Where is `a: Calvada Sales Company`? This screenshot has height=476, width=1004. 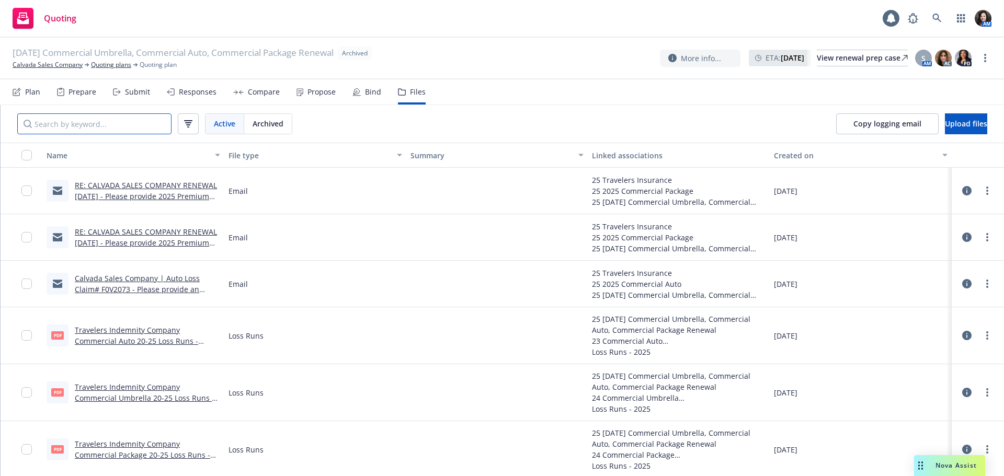
a: Calvada Sales Company is located at coordinates (48, 65).